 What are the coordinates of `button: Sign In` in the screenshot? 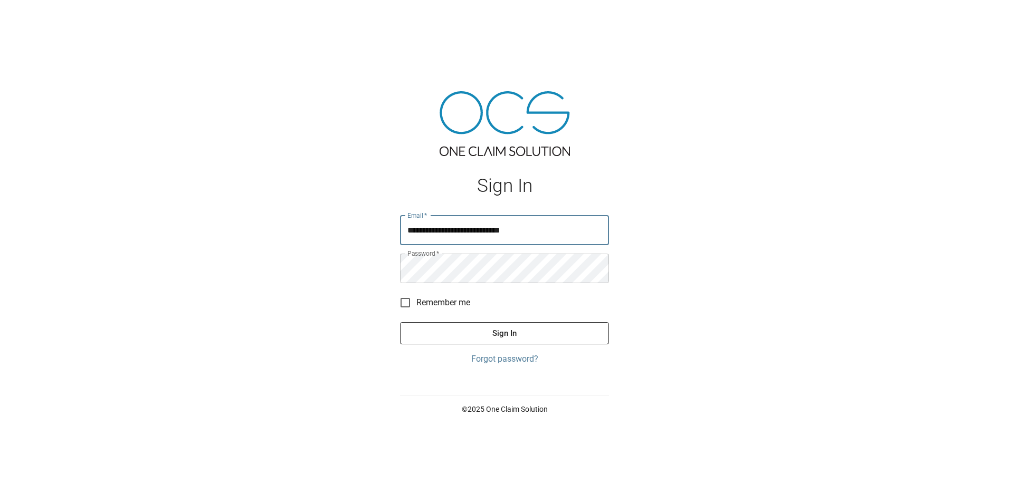 It's located at (504, 333).